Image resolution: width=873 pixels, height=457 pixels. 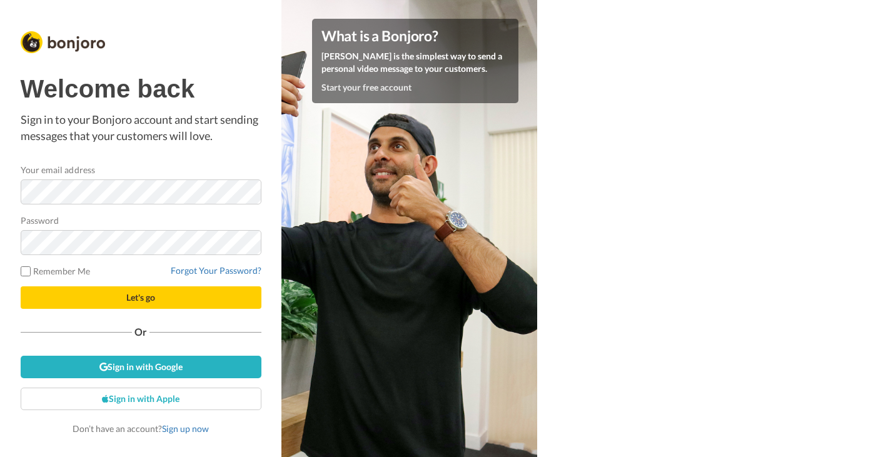 I want to click on a: Sign up now, so click(x=185, y=428).